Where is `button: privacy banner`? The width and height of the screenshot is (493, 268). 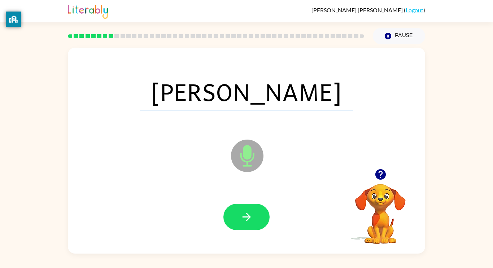
button: privacy banner is located at coordinates (13, 19).